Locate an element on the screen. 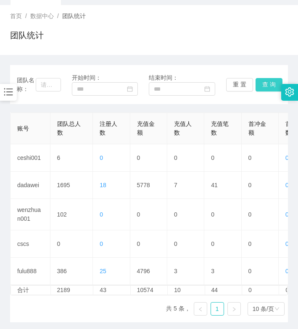 This screenshot has width=298, height=329. i: 图标: setting is located at coordinates (289, 92).